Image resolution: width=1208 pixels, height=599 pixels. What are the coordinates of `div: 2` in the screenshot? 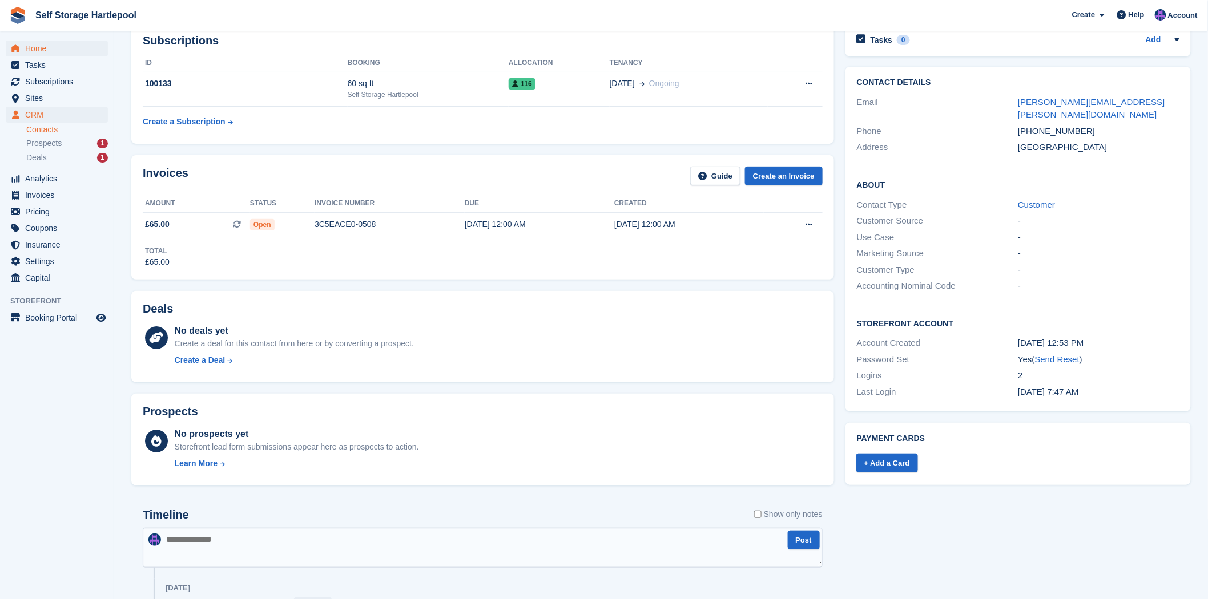 It's located at (1098, 376).